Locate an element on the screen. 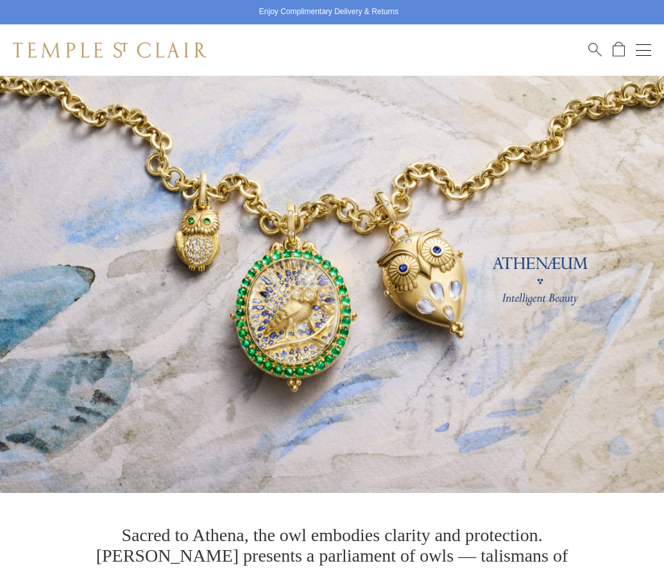 This screenshot has width=664, height=570. button: Open navigation is located at coordinates (643, 50).